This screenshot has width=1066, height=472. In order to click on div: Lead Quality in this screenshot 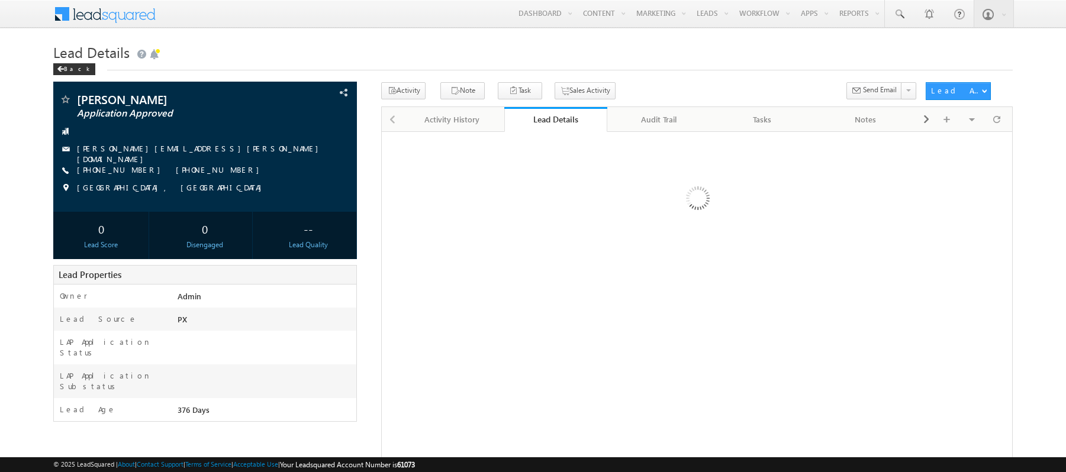, I will do `click(308, 245)`.